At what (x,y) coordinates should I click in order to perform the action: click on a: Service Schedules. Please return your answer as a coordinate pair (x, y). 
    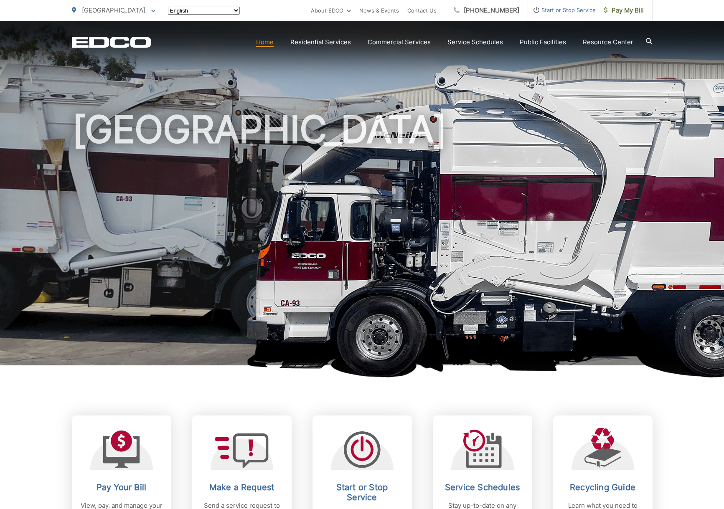
    Looking at the image, I should click on (475, 42).